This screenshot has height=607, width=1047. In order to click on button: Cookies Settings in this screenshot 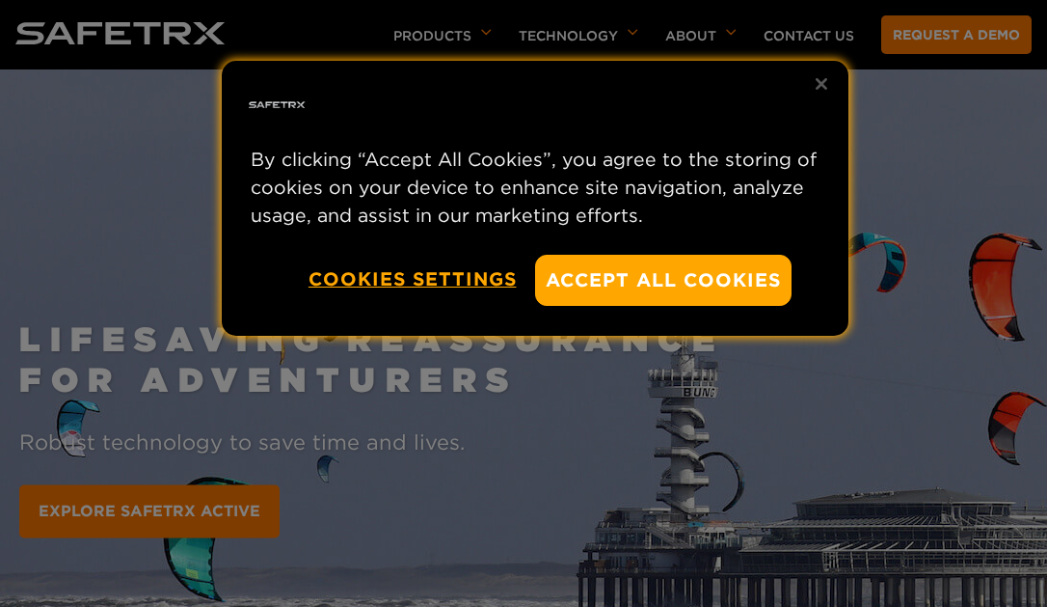, I will do `click(413, 279)`.